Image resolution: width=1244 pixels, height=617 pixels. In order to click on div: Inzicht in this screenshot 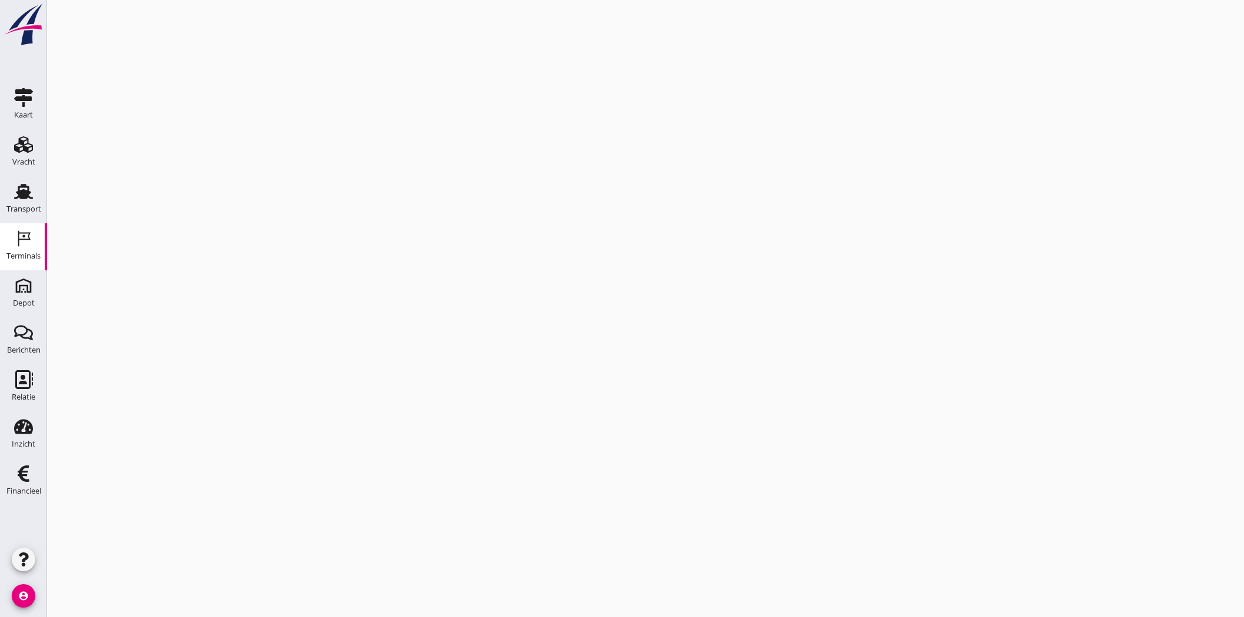, I will do `click(24, 444)`.